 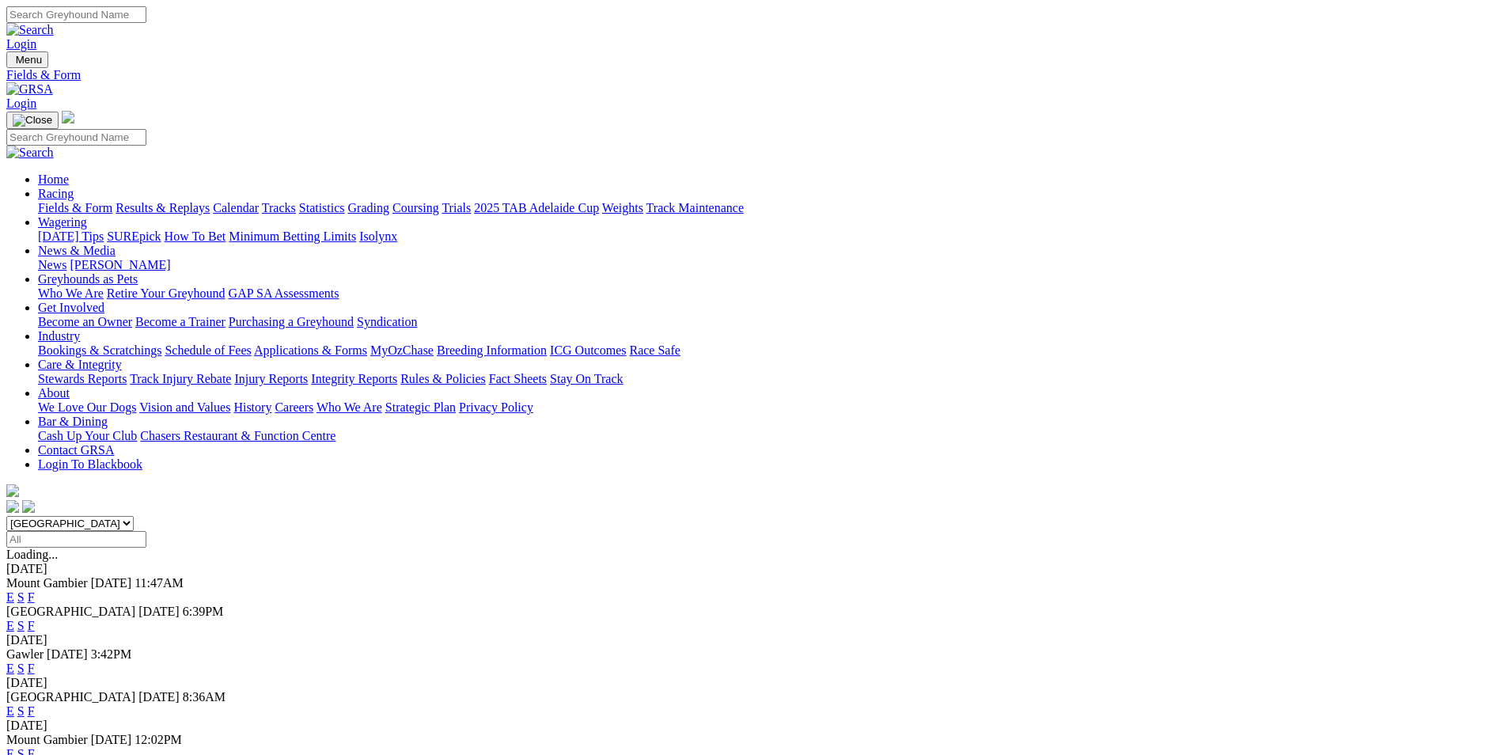 What do you see at coordinates (159, 582) in the screenshot?
I see `span: 11:47AM` at bounding box center [159, 582].